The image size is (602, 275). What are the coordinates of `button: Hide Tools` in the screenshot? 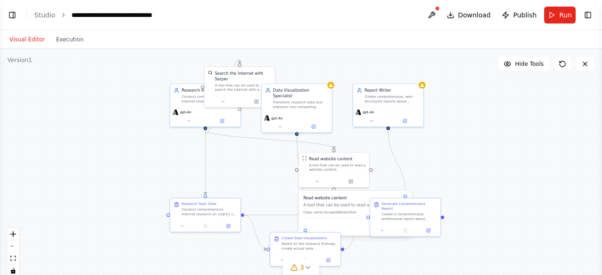 It's located at (524, 64).